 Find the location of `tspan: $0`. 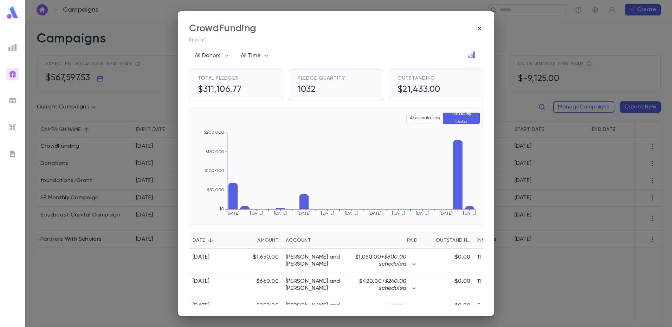

tspan: $0 is located at coordinates (222, 209).